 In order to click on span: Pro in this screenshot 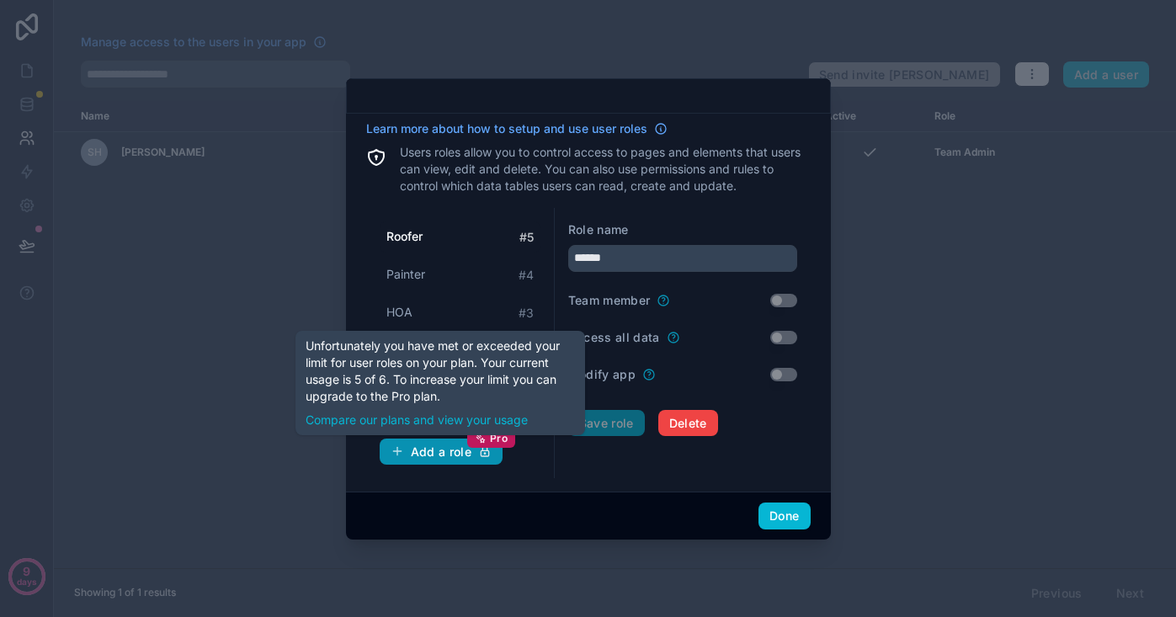, I will do `click(498, 439)`.